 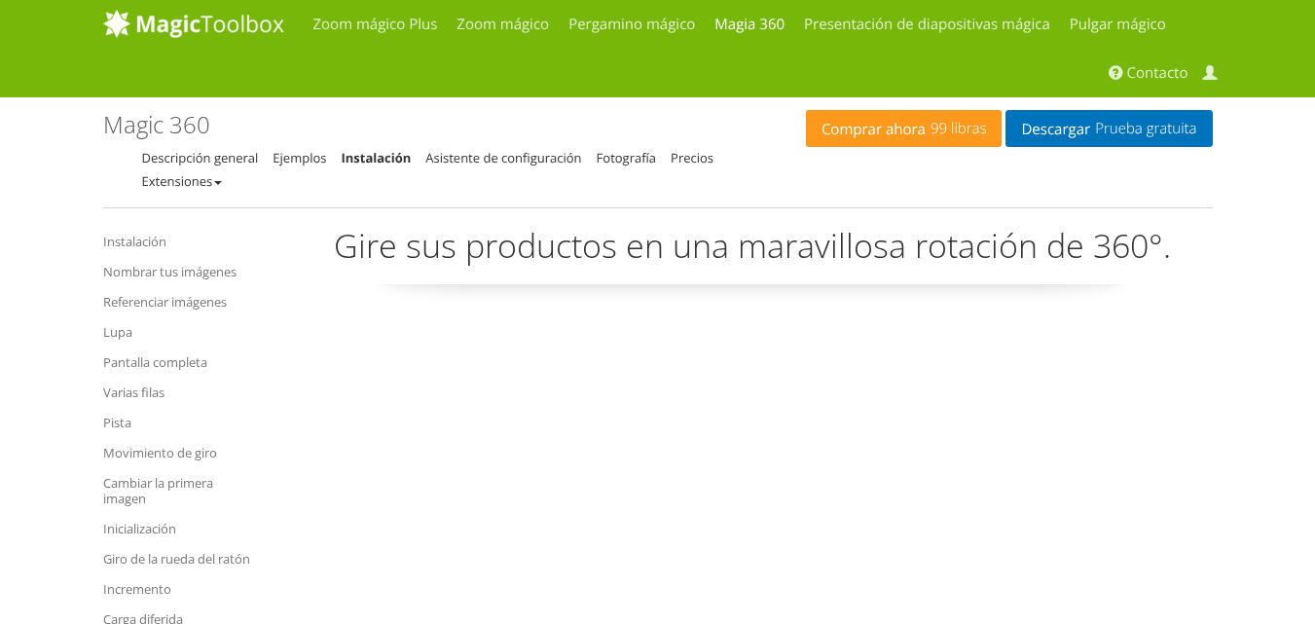 What do you see at coordinates (1151, 73) in the screenshot?
I see `a: Contacto` at bounding box center [1151, 73].